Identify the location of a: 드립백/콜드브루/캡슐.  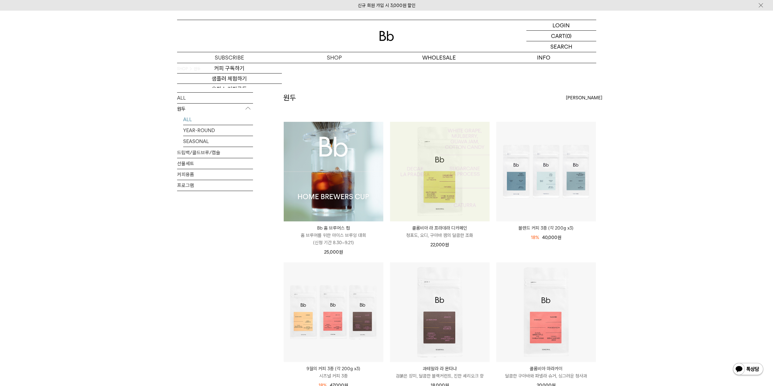
(215, 152).